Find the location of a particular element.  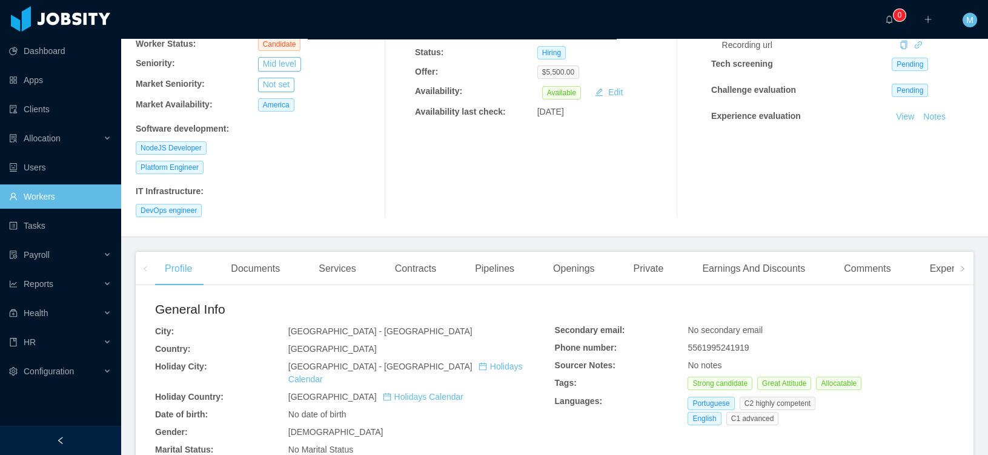

a: icon: profileTasks is located at coordinates (60, 225).